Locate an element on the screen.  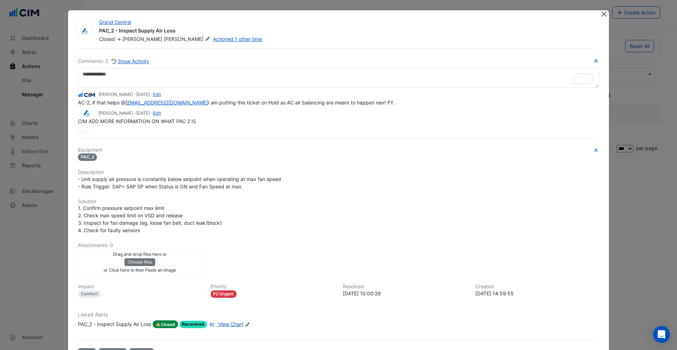
span: 2025-04-09 10:11:40 is located at coordinates (143, 94).